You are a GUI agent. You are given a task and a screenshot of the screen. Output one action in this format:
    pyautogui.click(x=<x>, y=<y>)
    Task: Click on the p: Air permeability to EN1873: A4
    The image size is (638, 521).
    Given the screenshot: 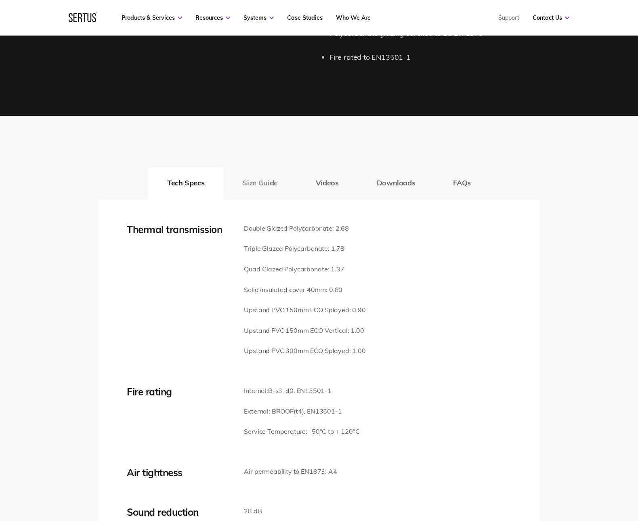 What is the action you would take?
    pyautogui.click(x=291, y=472)
    